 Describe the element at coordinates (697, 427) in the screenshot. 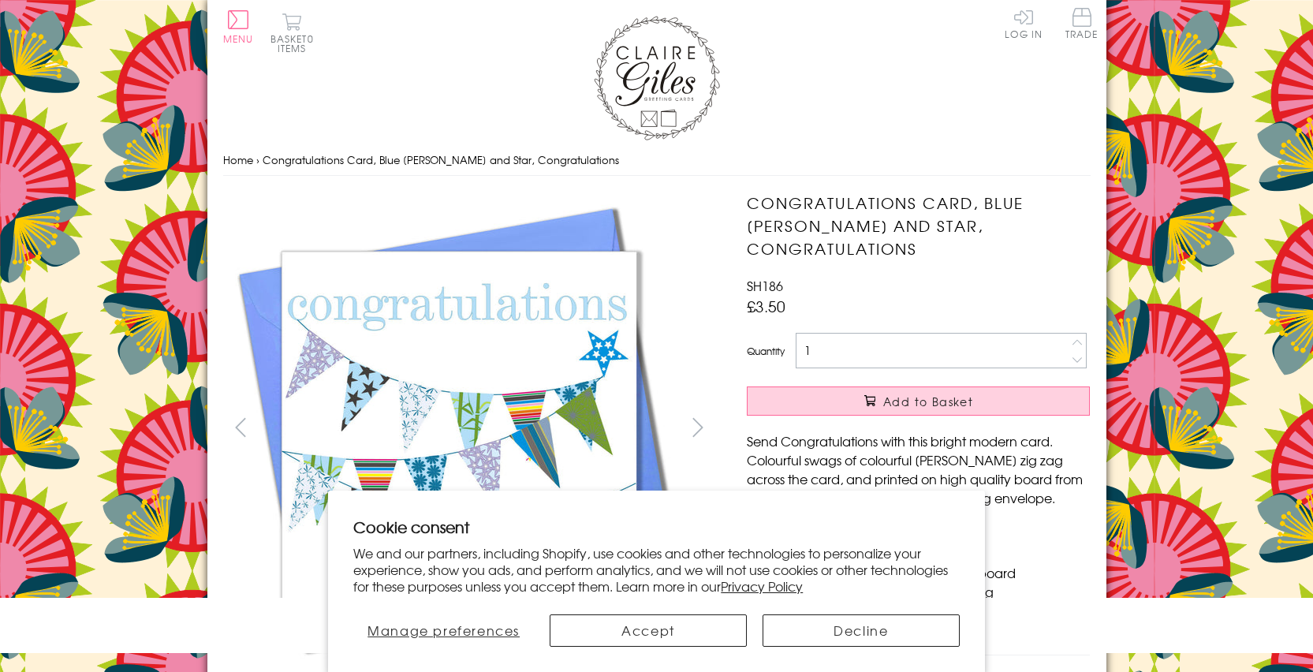

I see `button: next` at that location.